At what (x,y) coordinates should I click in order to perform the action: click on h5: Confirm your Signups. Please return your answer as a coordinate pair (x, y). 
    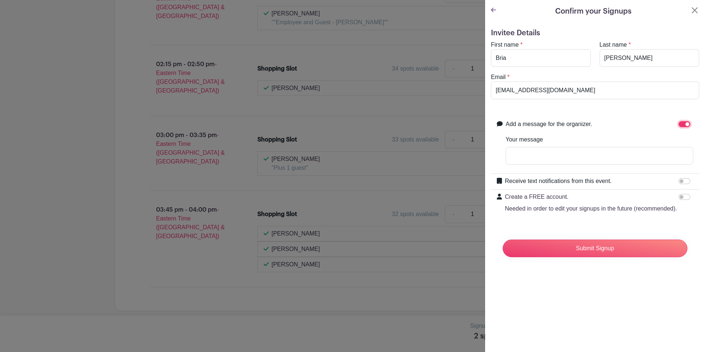
    Looking at the image, I should click on (594, 11).